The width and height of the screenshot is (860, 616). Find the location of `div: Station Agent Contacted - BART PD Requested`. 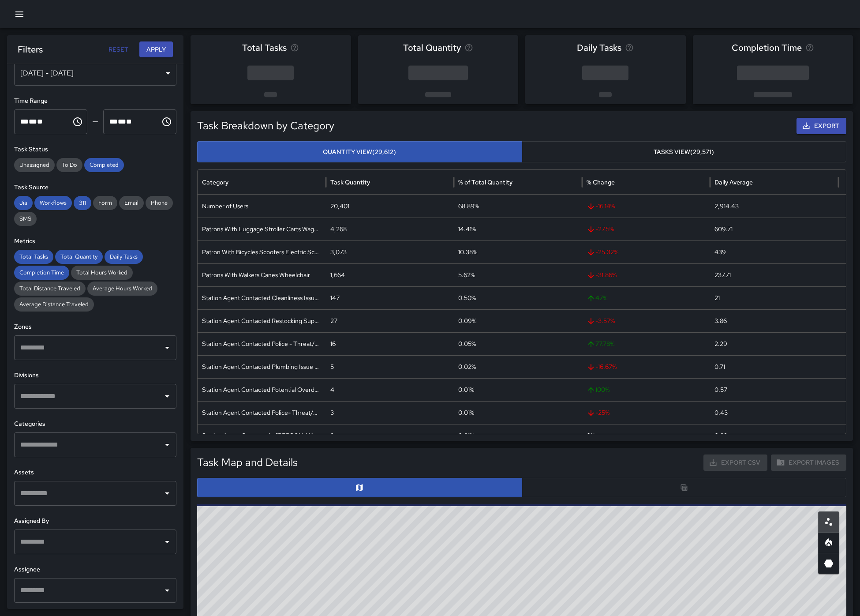

div: Station Agent Contacted - BART PD Requested is located at coordinates (261, 435).